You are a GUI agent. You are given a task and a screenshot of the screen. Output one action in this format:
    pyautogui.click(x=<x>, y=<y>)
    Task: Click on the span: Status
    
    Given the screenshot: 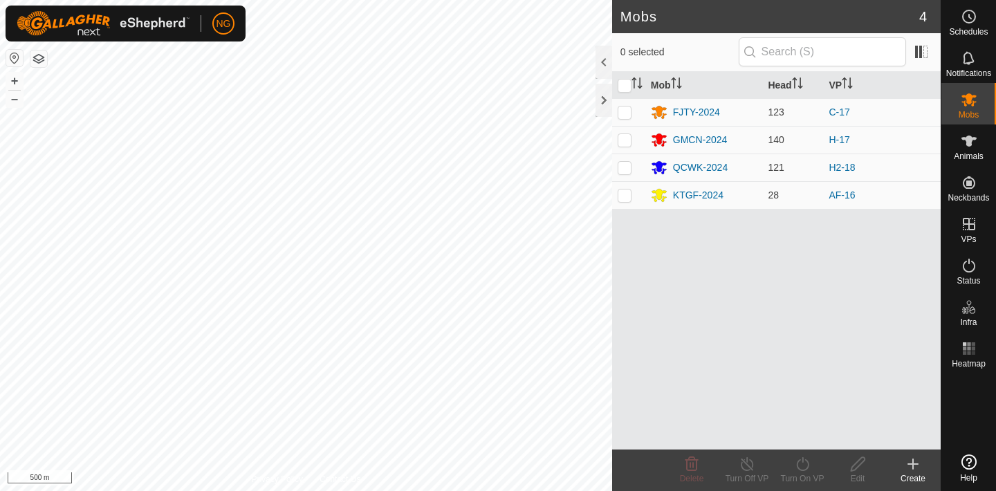 What is the action you would take?
    pyautogui.click(x=969, y=281)
    